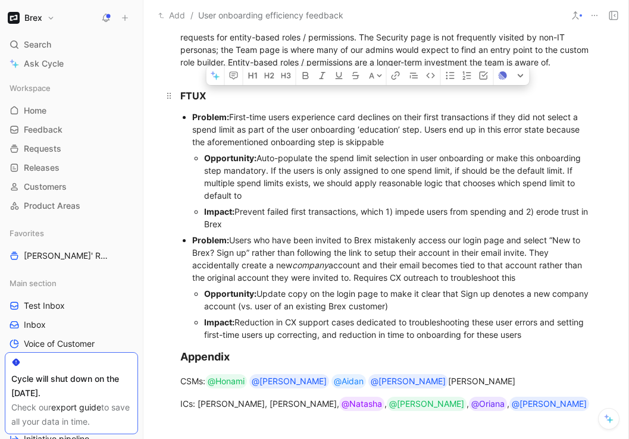 Image resolution: width=629 pixels, height=439 pixels. What do you see at coordinates (52, 206) in the screenshot?
I see `span: Product Areas` at bounding box center [52, 206].